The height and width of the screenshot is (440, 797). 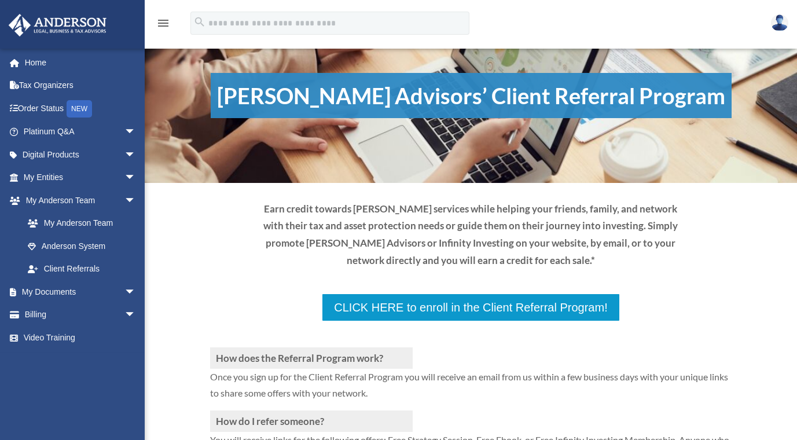 What do you see at coordinates (80, 86) in the screenshot?
I see `a: Tax Organizers` at bounding box center [80, 86].